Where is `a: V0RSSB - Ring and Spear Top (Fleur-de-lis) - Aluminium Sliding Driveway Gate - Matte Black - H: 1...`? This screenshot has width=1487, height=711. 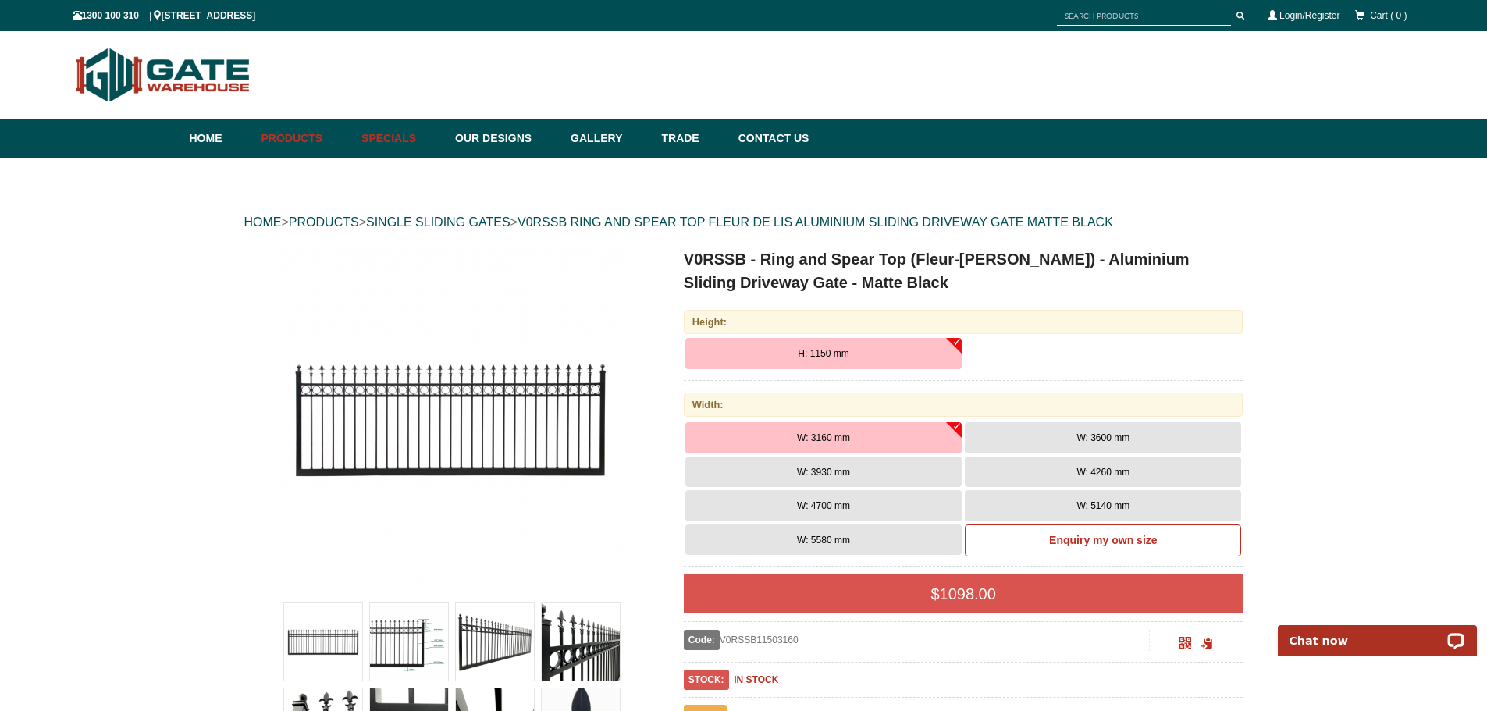
a: V0RSSB - Ring and Spear Top (Fleur-de-lis) - Aluminium Sliding Driveway Gate - Matte Black - H: 1... is located at coordinates (452, 419).